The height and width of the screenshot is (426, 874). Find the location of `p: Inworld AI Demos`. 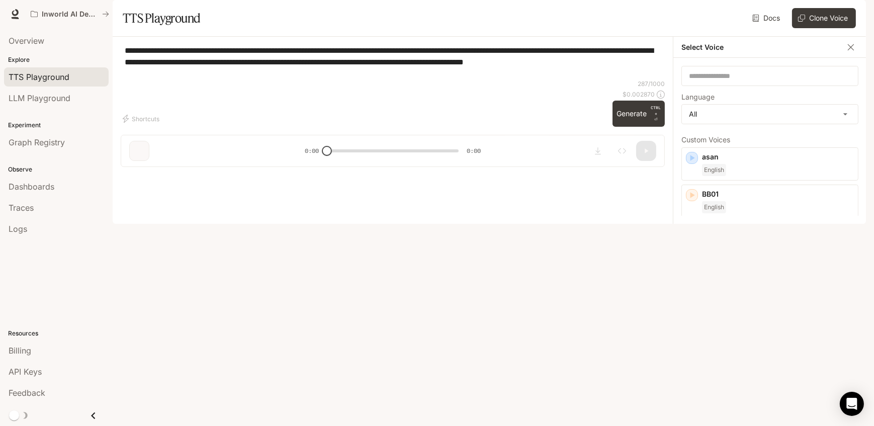

p: Inworld AI Demos is located at coordinates (70, 14).